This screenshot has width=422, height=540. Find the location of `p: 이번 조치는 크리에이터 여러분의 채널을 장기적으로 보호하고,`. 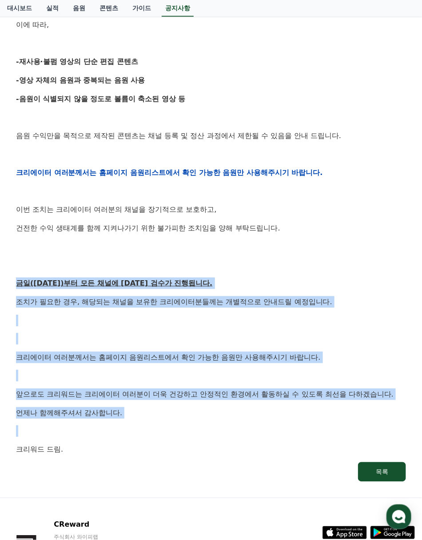

p: 이번 조치는 크리에이터 여러분의 채널을 장기적으로 보호하고, is located at coordinates (211, 209).